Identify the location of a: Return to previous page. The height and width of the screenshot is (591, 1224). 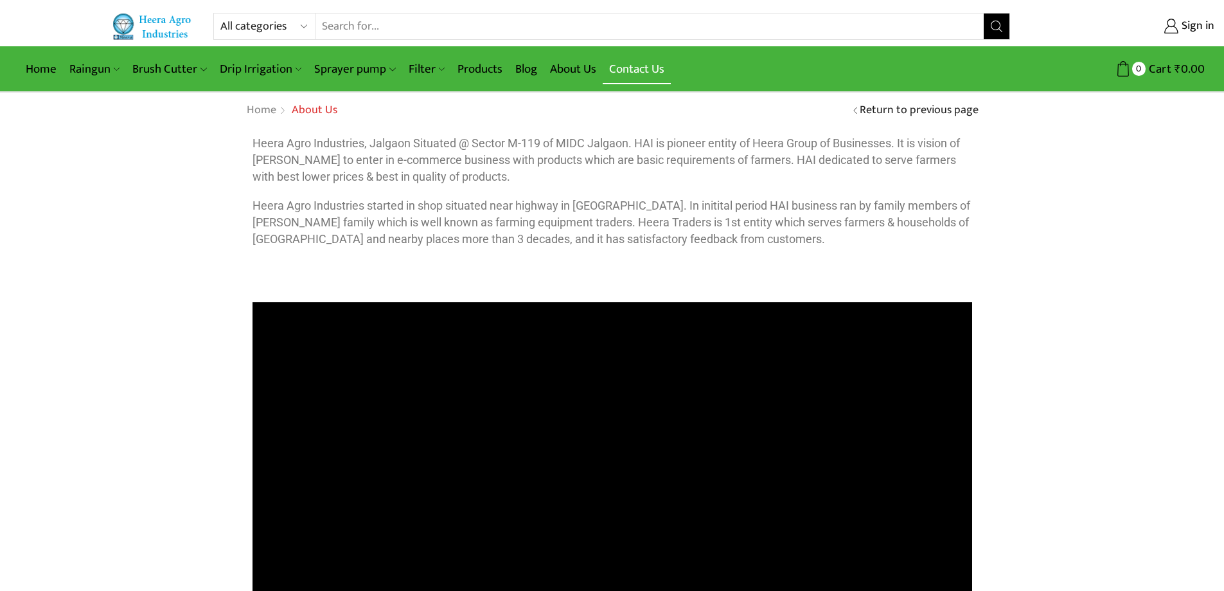
(919, 111).